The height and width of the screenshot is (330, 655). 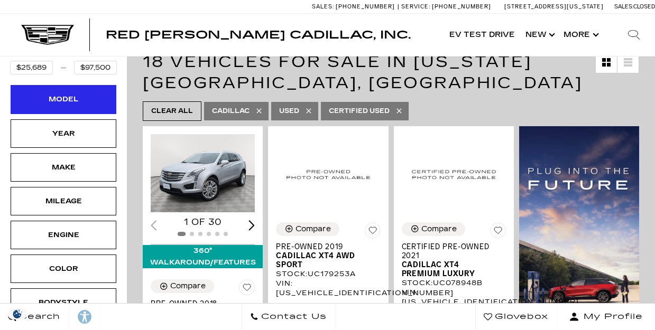 I want to click on a: Contact Us, so click(x=288, y=317).